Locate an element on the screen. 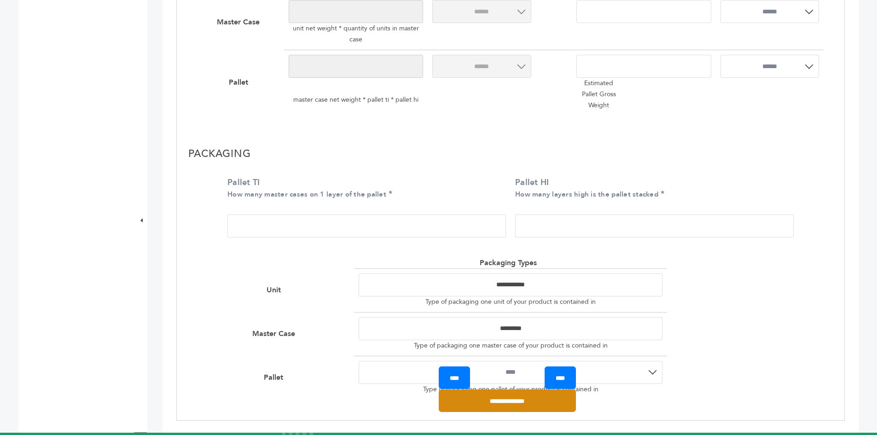 Image resolution: width=877 pixels, height=435 pixels. div: Unit is located at coordinates (276, 290).